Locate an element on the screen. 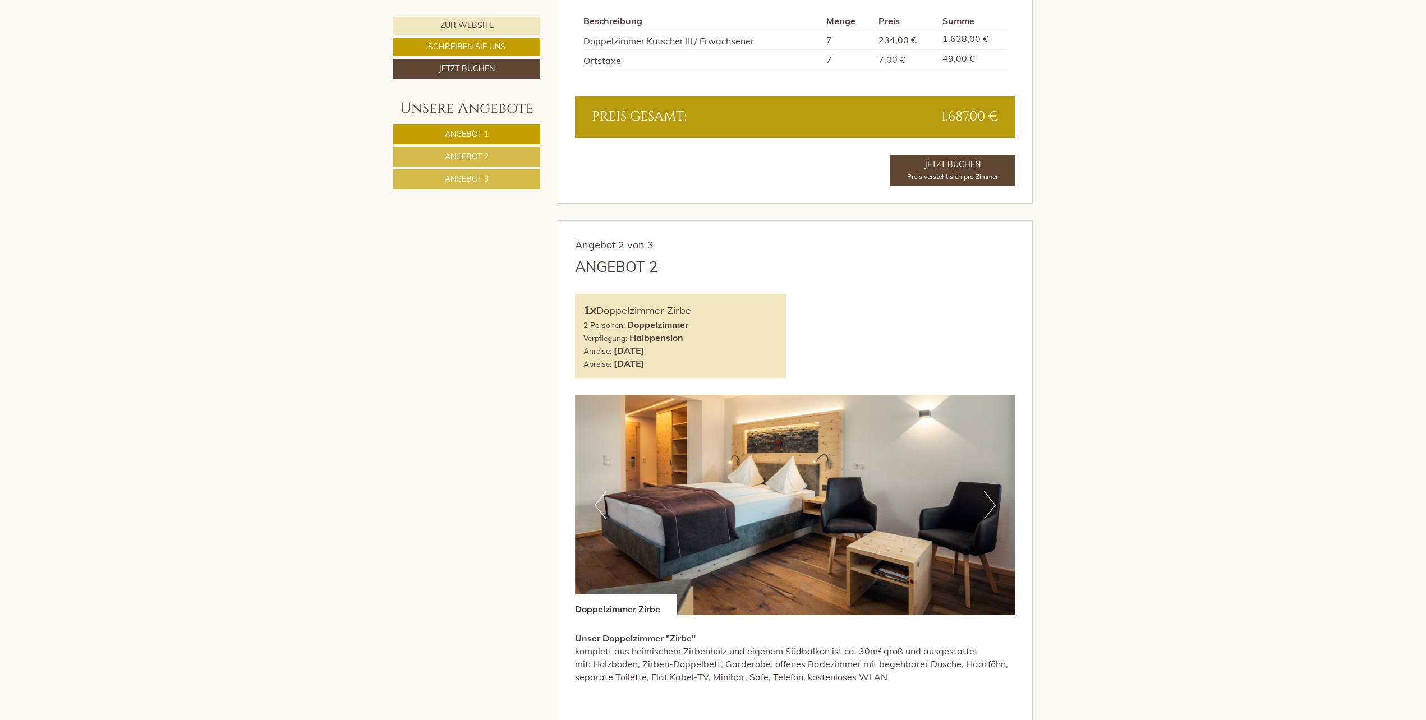 Image resolution: width=1426 pixels, height=720 pixels. span: Angebot 3 is located at coordinates (467, 179).